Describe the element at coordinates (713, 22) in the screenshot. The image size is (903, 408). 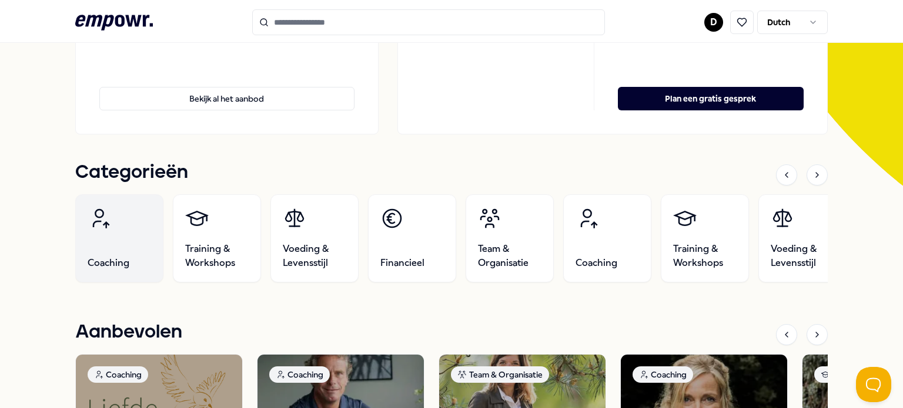
I see `button: D` at that location.